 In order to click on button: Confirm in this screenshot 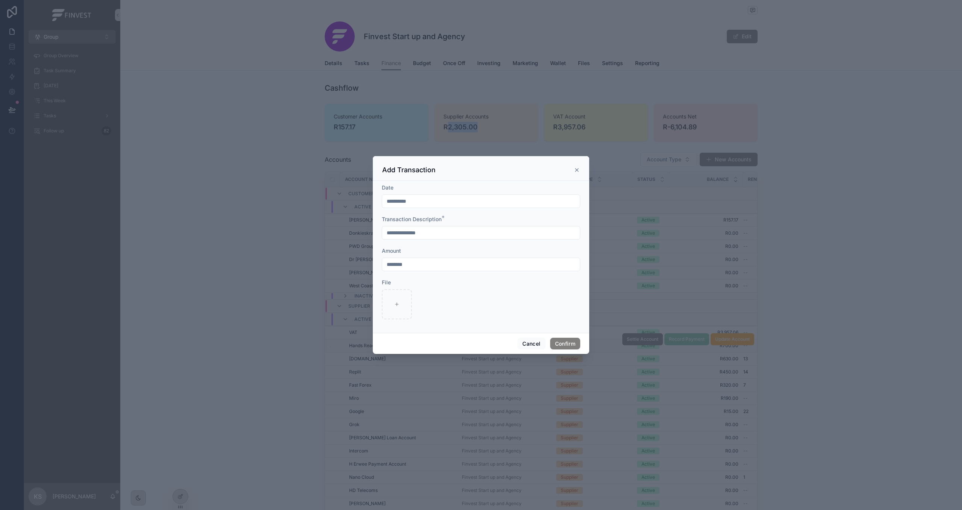, I will do `click(565, 343)`.